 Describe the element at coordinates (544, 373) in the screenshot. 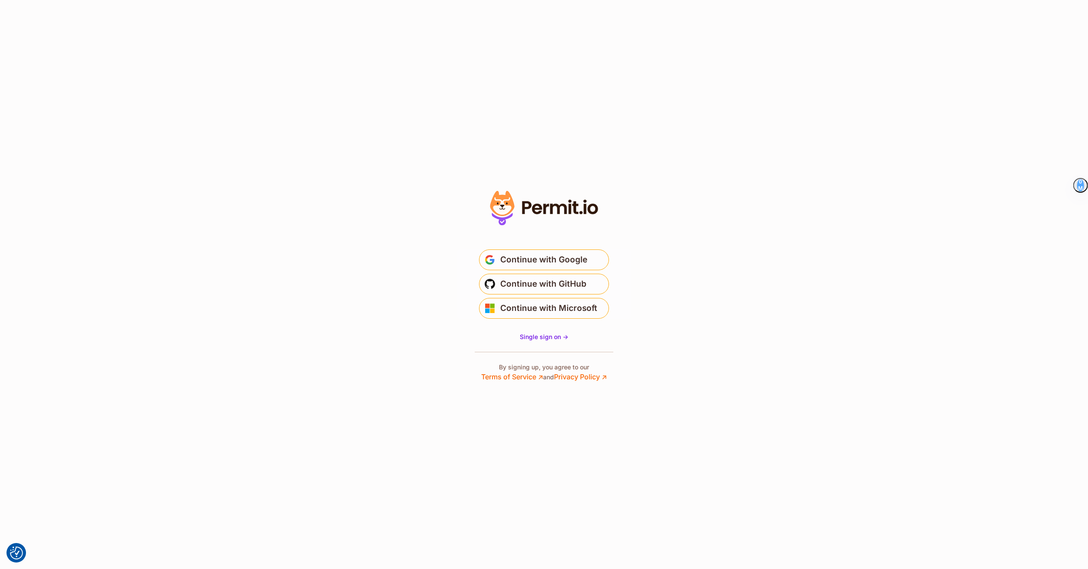

I see `p: By signing up, you agree to our and` at that location.